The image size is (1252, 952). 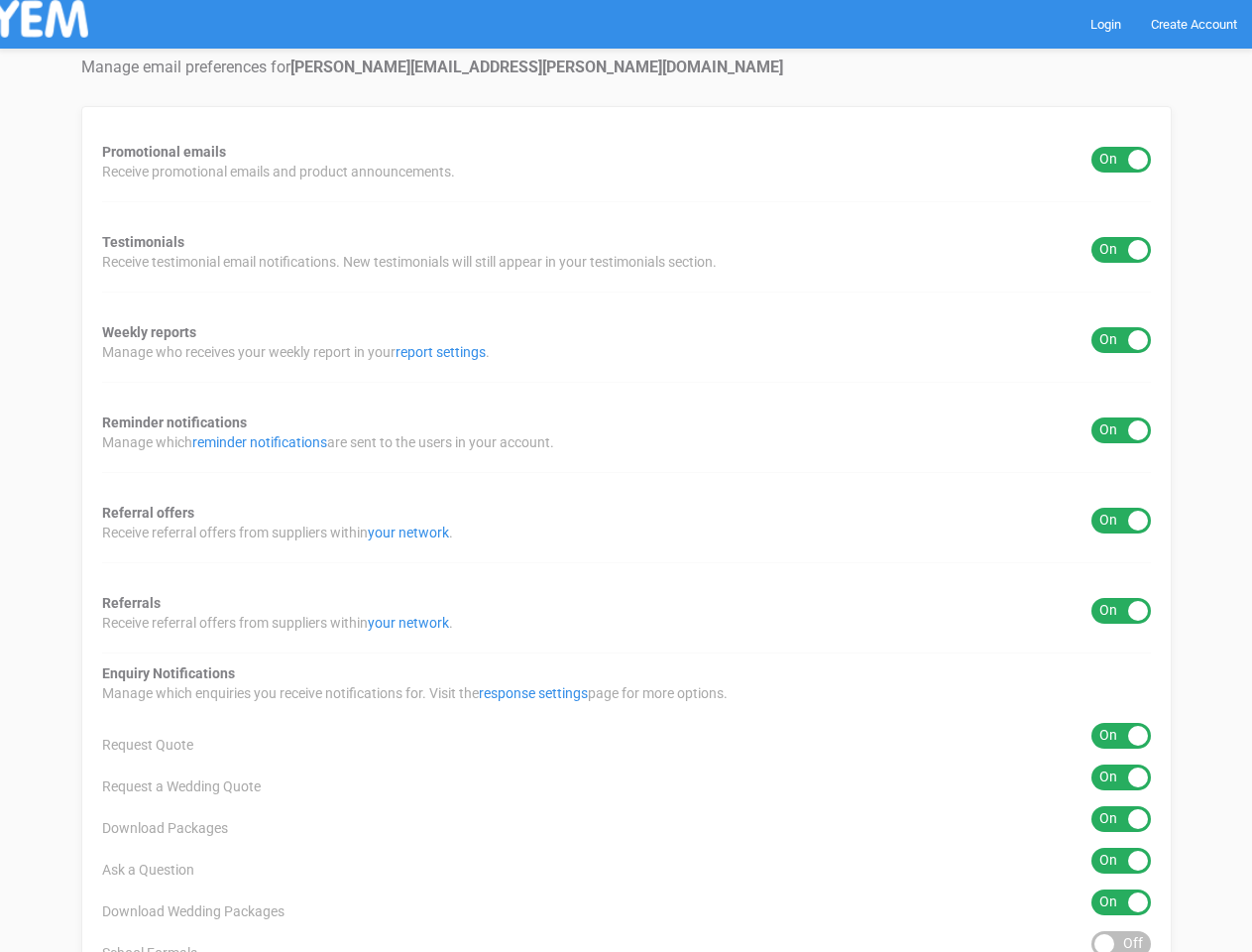 What do you see at coordinates (415, 693) in the screenshot?
I see `span: Manage which enquiries you receive notifications for. Visit the page for more options.` at bounding box center [415, 693].